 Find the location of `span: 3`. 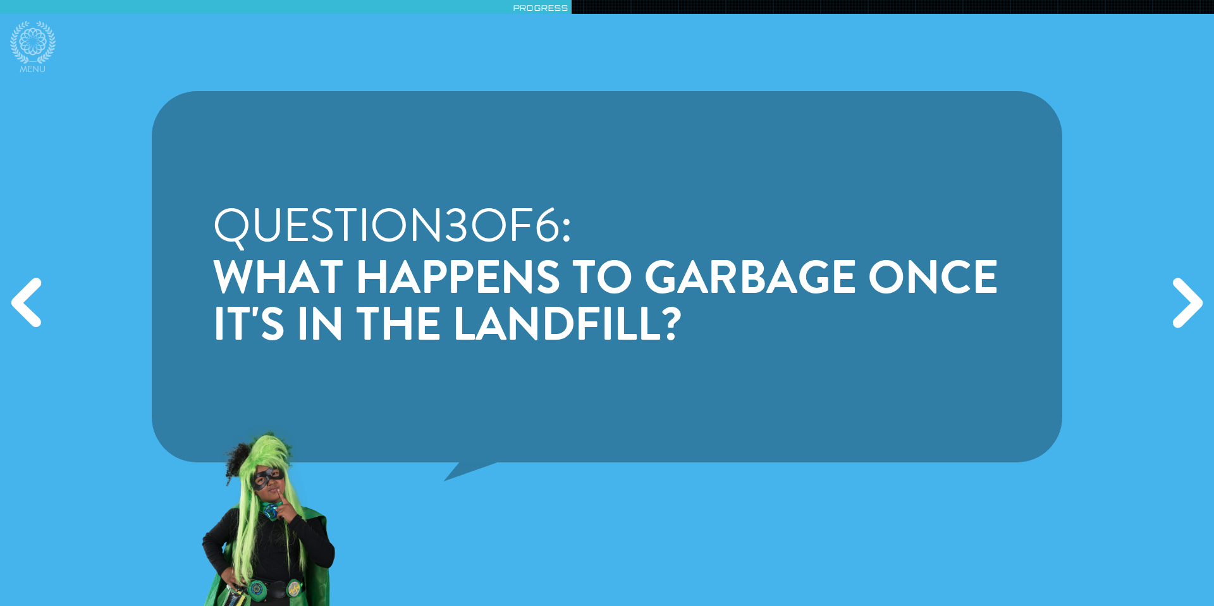

span: 3 is located at coordinates (457, 230).